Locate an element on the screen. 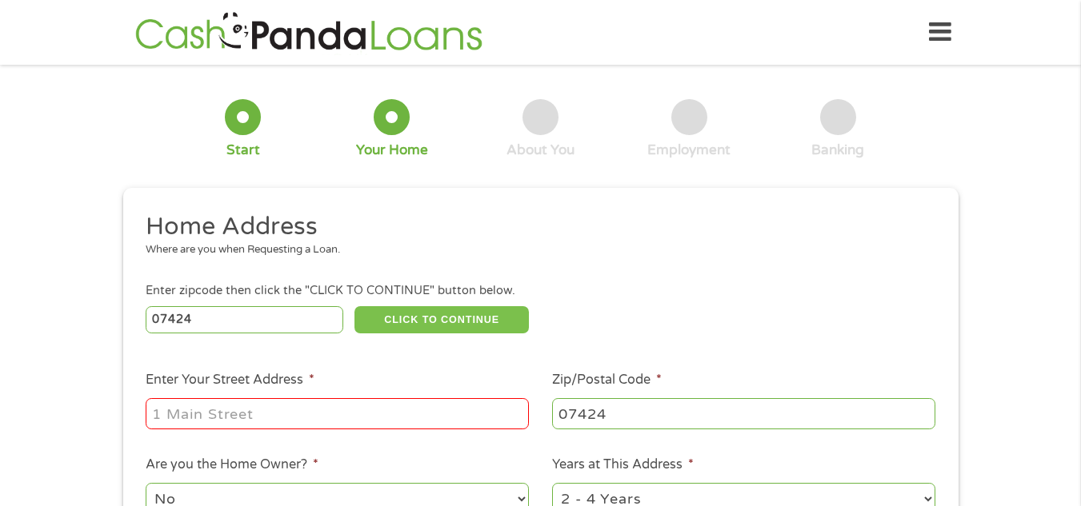  div: Employment is located at coordinates (689, 150).